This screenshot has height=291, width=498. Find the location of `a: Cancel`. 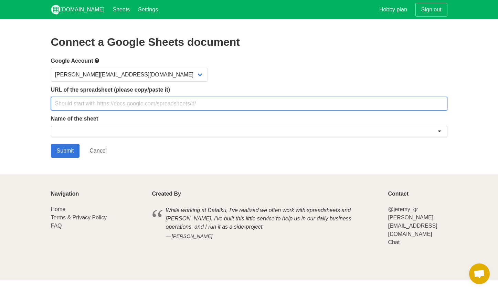

a: Cancel is located at coordinates (98, 151).